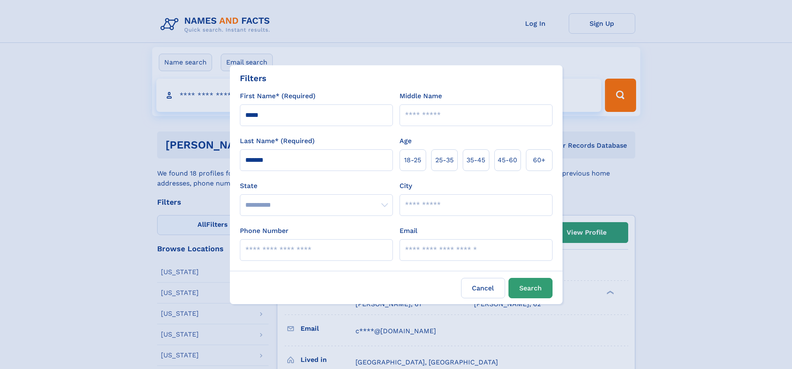 This screenshot has height=369, width=792. What do you see at coordinates (406, 186) in the screenshot?
I see `label: City` at bounding box center [406, 186].